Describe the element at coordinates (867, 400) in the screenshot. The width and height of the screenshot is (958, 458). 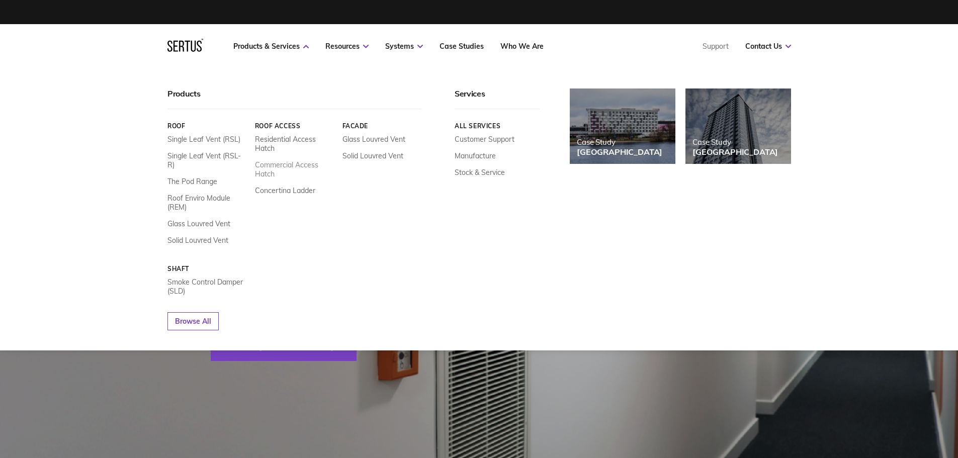
I see `div: Chat Widget` at that location.